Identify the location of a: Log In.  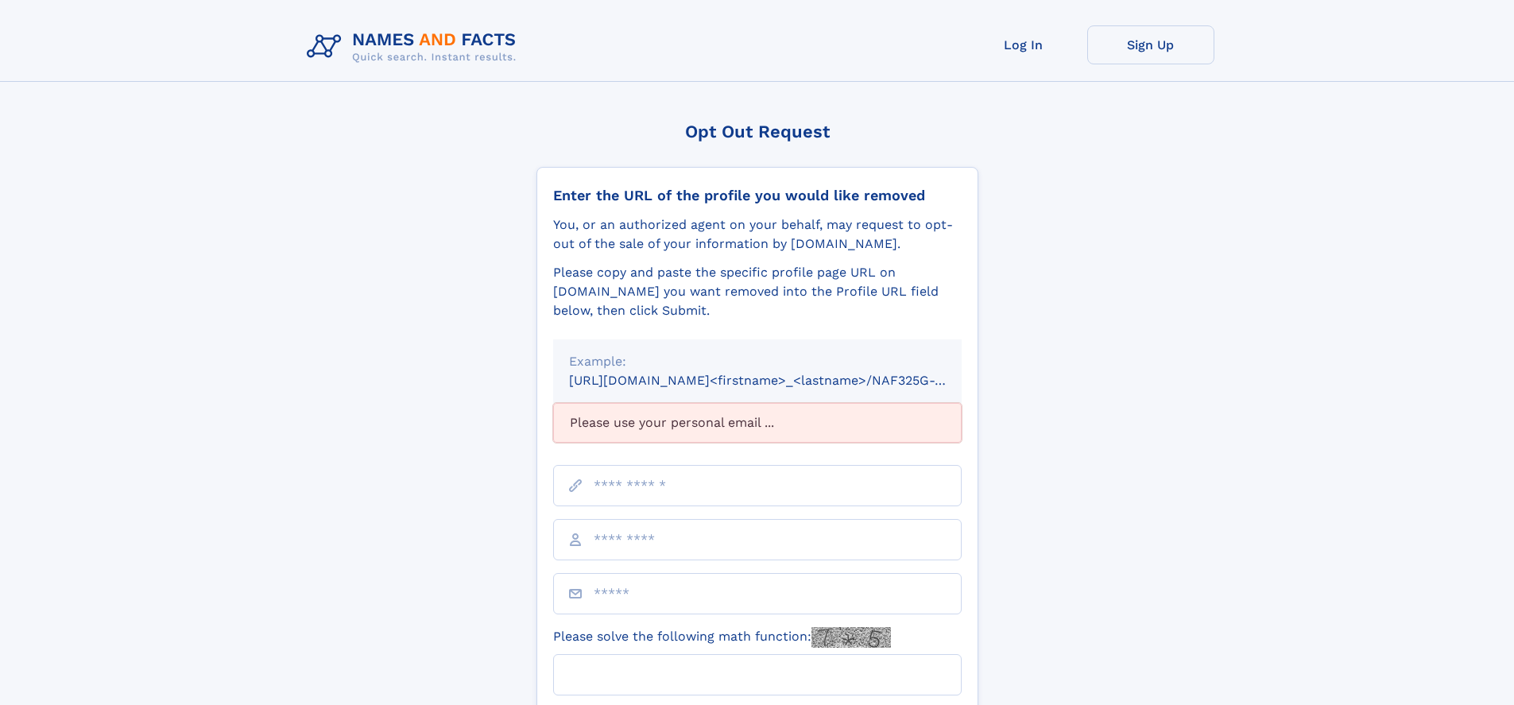
(1023, 44).